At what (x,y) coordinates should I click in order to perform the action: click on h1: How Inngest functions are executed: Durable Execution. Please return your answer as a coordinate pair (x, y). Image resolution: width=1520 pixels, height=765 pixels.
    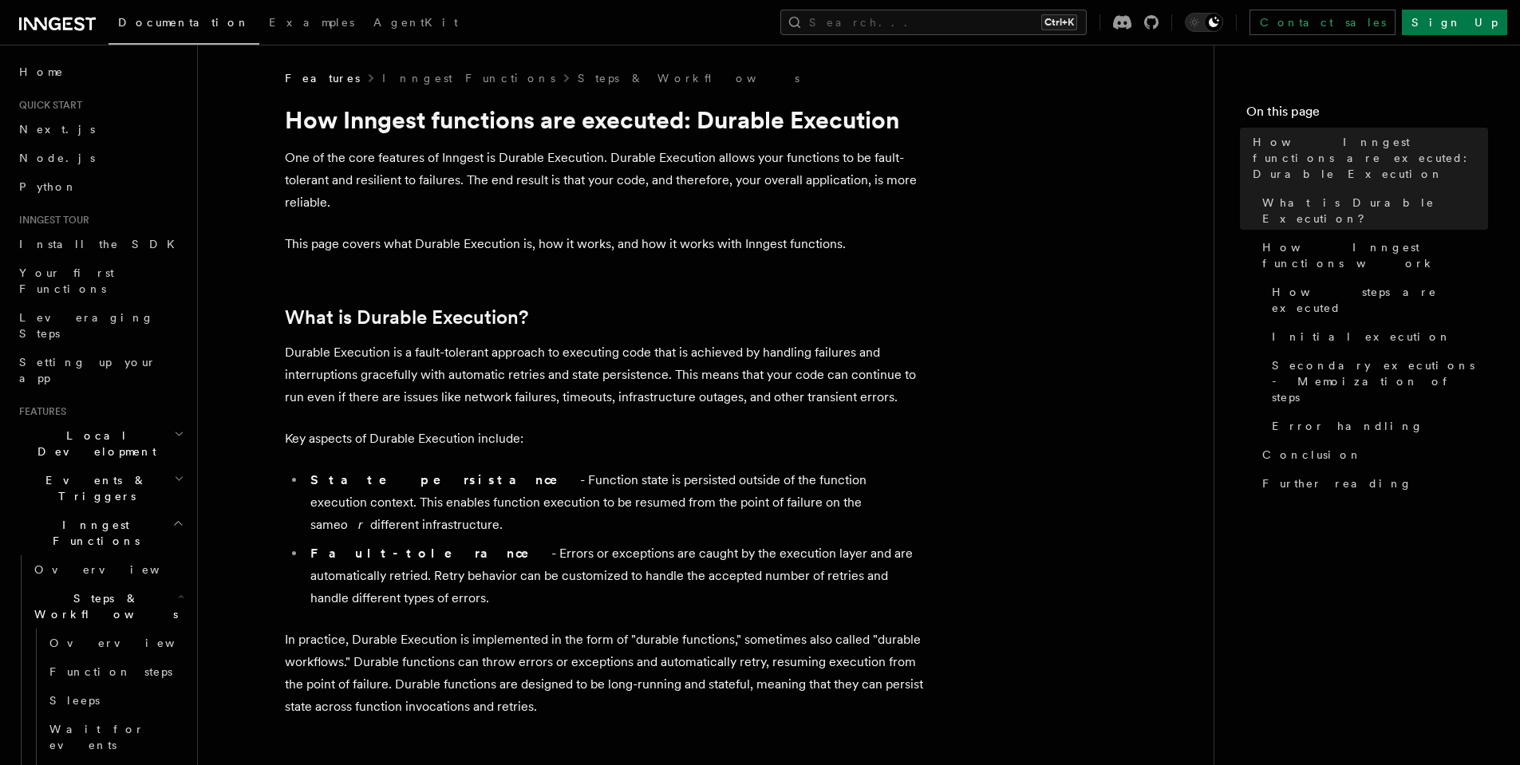
    Looking at the image, I should click on (604, 120).